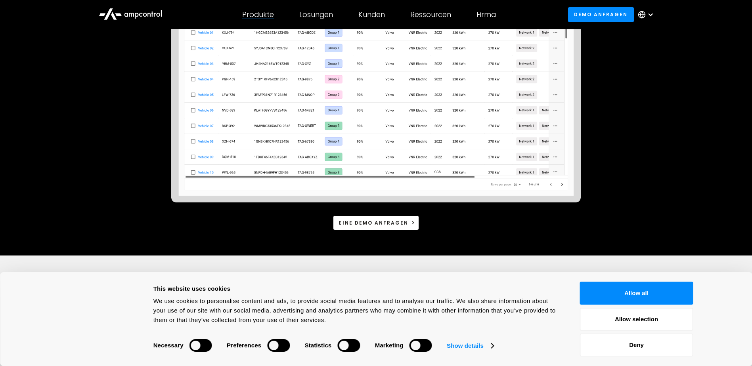  I want to click on a: Demo anfragen, so click(601, 14).